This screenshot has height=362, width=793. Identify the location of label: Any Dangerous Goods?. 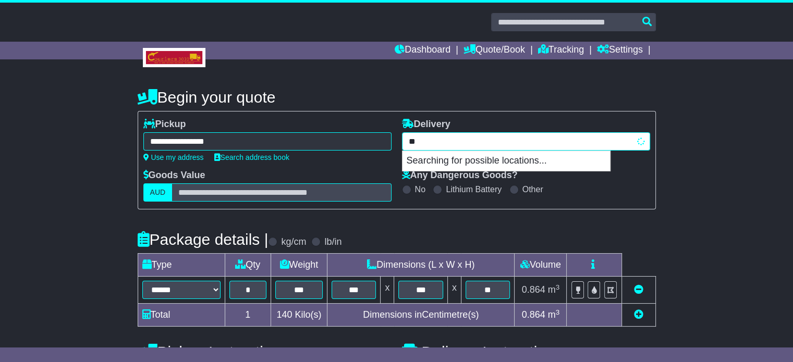
(460, 176).